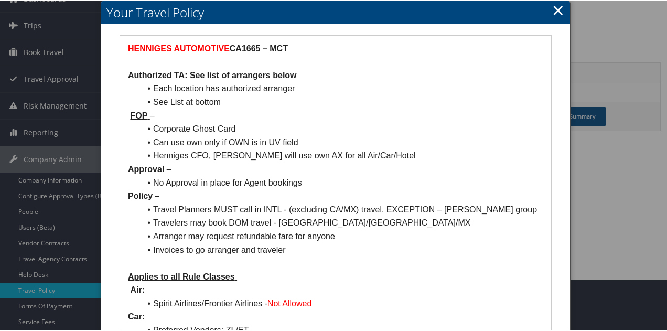 Image resolution: width=667 pixels, height=331 pixels. What do you see at coordinates (290, 302) in the screenshot?
I see `span: Not Allowed` at bounding box center [290, 302].